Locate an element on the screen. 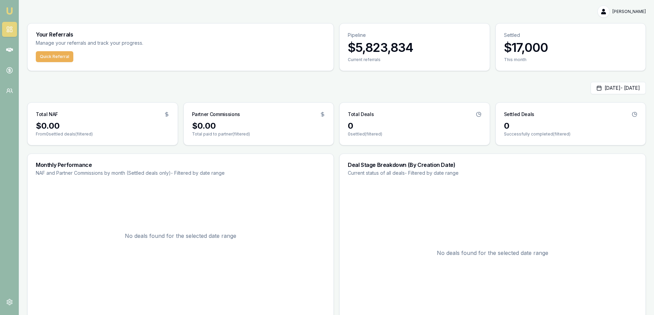 Image resolution: width=654 pixels, height=315 pixels. button: Quick Referral is located at coordinates (55, 57).